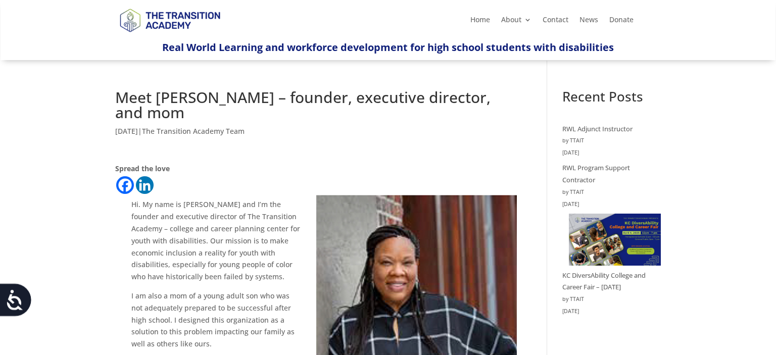  Describe the element at coordinates (555, 22) in the screenshot. I see `a: Contact` at that location.